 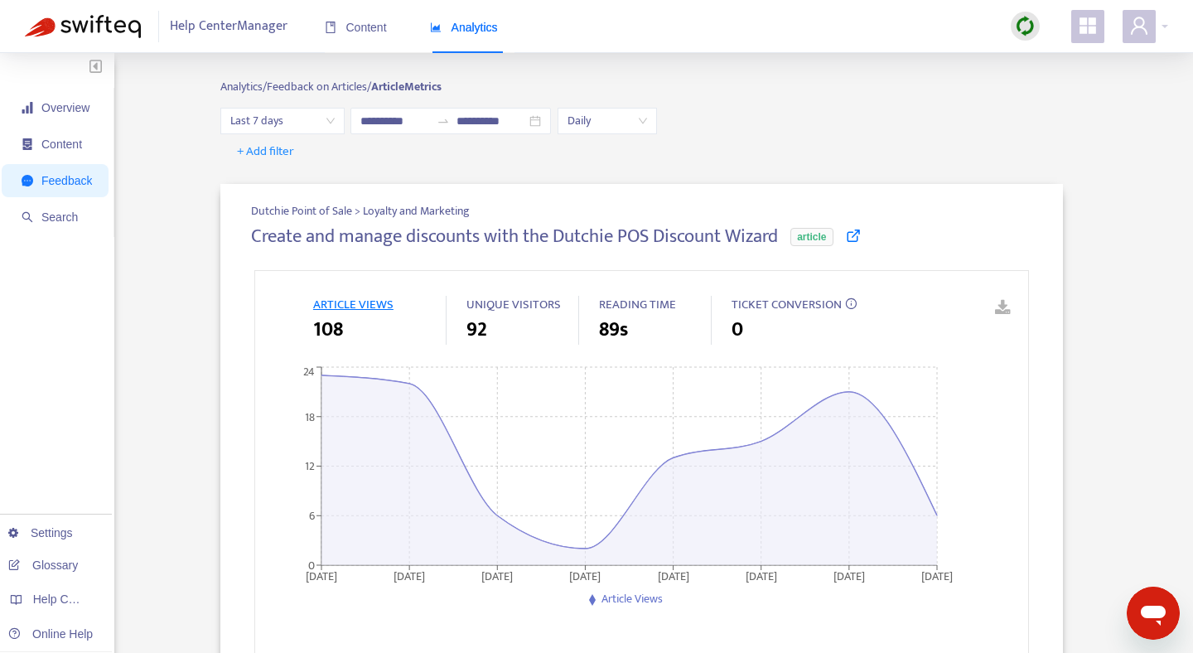 What do you see at coordinates (514, 304) in the screenshot?
I see `span: UNIQUE VISITORS` at bounding box center [514, 304].